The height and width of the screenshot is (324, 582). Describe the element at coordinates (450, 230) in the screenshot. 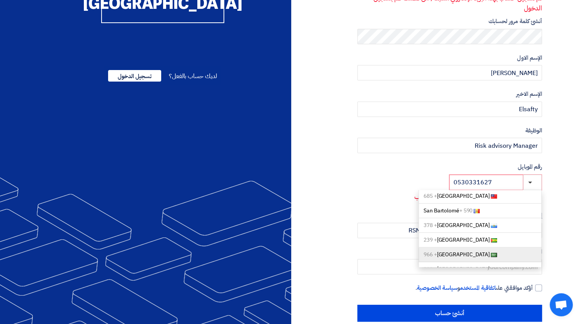

I see `input: أدخل إسم الشركة ...` at that location.